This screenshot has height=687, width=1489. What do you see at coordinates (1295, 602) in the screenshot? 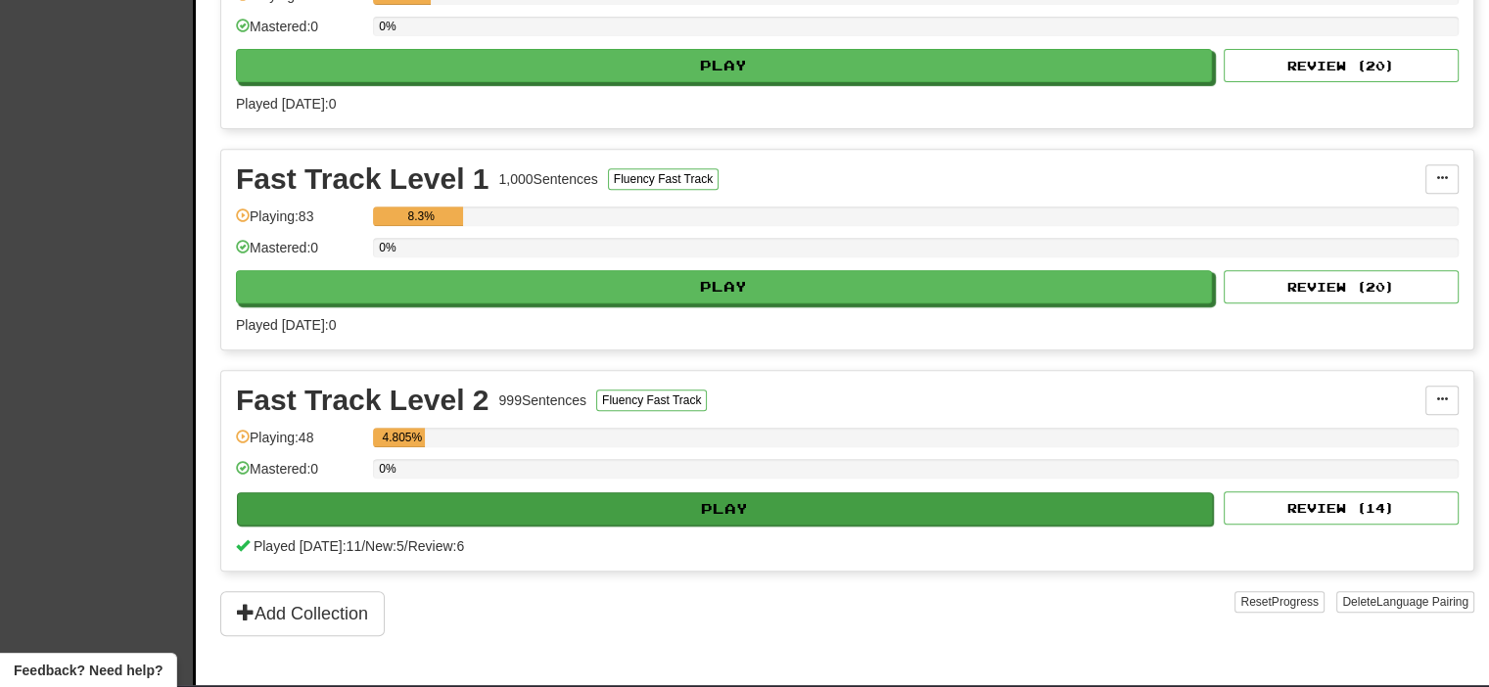
I see `span: Progress` at bounding box center [1295, 602].